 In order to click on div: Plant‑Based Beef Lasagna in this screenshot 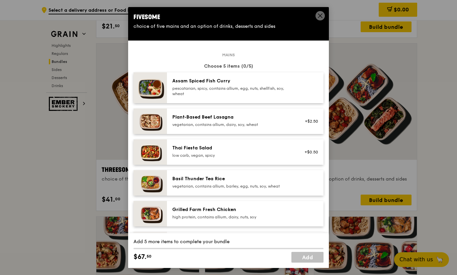, I will do `click(232, 117)`.